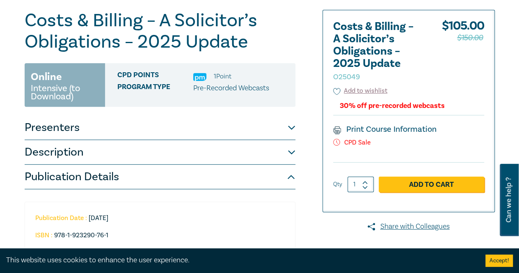 The image size is (519, 273). What do you see at coordinates (222, 76) in the screenshot?
I see `li: 1 Point` at bounding box center [222, 76].